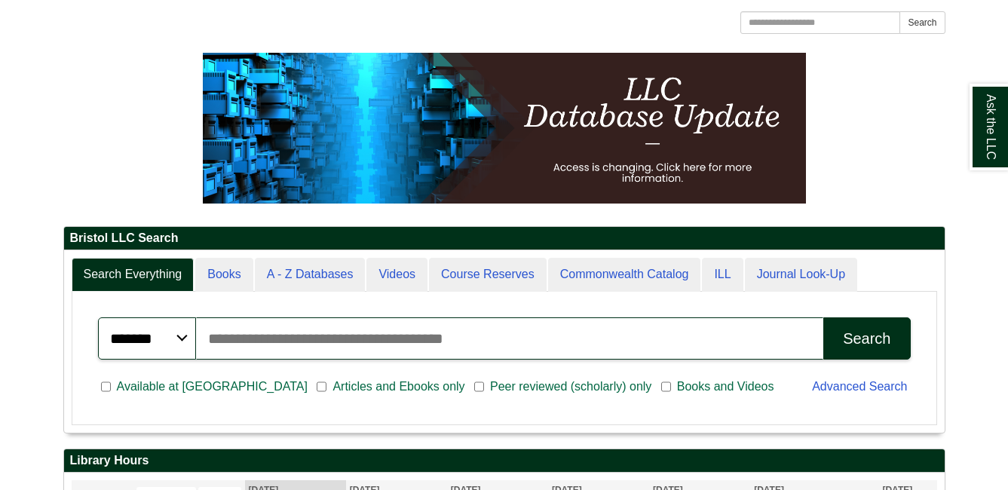 The height and width of the screenshot is (490, 1008). I want to click on input: Peer reviewed (scholarly) only, so click(479, 387).